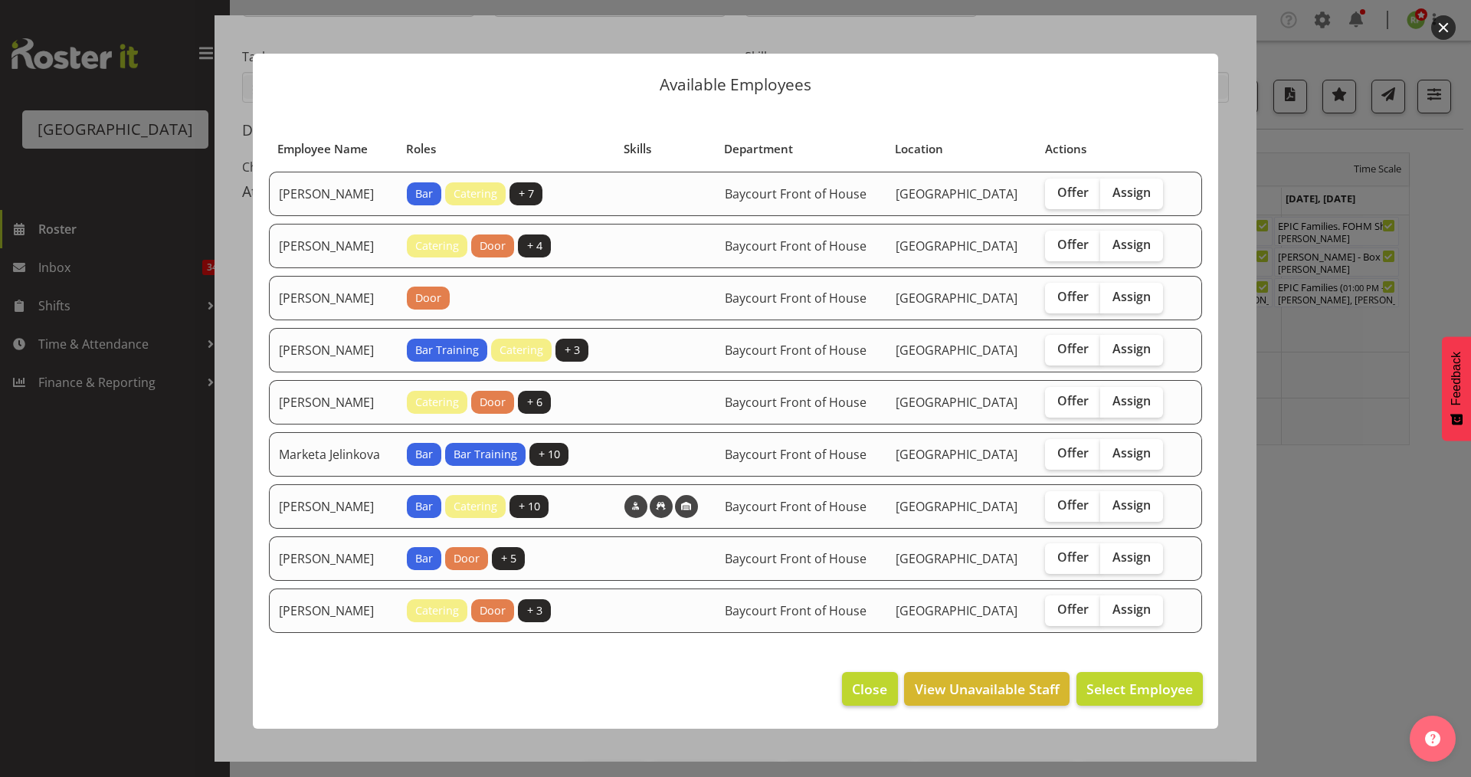 The image size is (1471, 777). Describe the element at coordinates (535, 246) in the screenshot. I see `span: + 4` at that location.